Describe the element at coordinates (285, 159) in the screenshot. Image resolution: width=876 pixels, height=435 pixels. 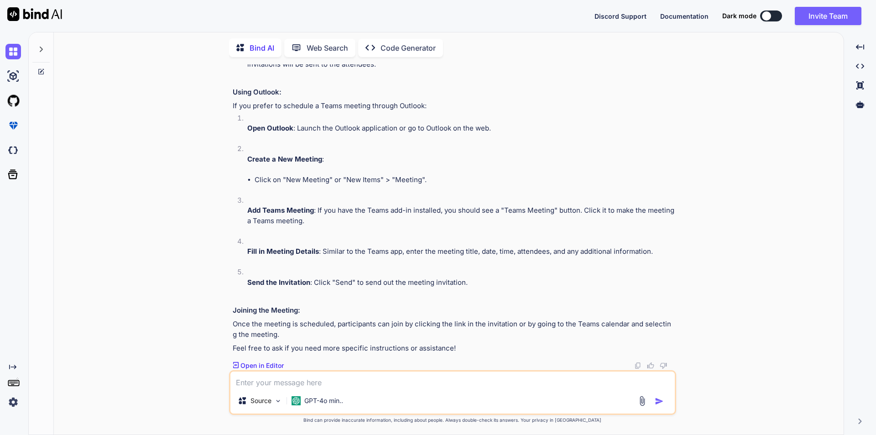
I see `strong: Create a New Meeting` at that location.